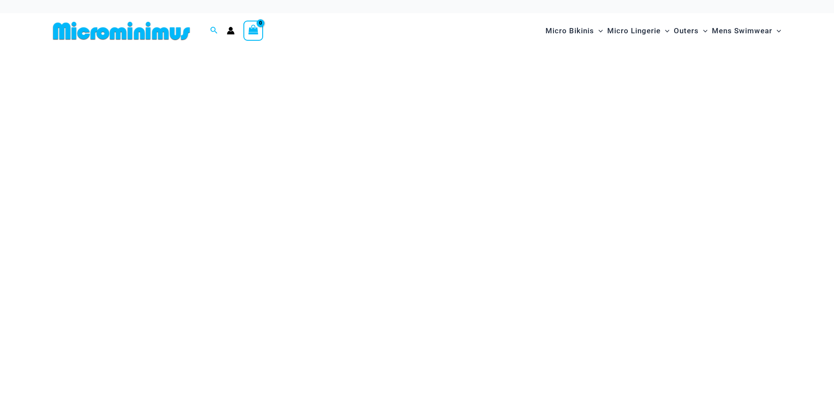 The width and height of the screenshot is (834, 399). Describe the element at coordinates (742, 31) in the screenshot. I see `span: Mens Swimwear` at that location.